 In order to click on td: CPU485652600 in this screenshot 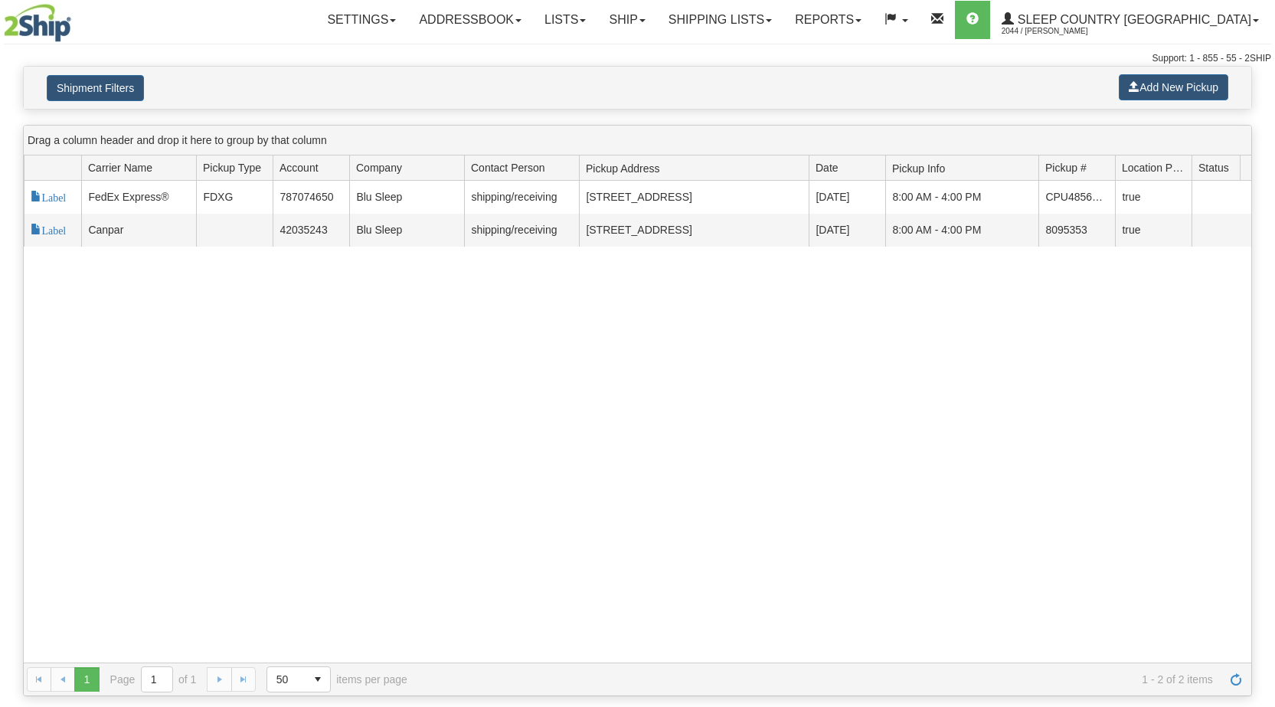, I will do `click(1077, 197)`.